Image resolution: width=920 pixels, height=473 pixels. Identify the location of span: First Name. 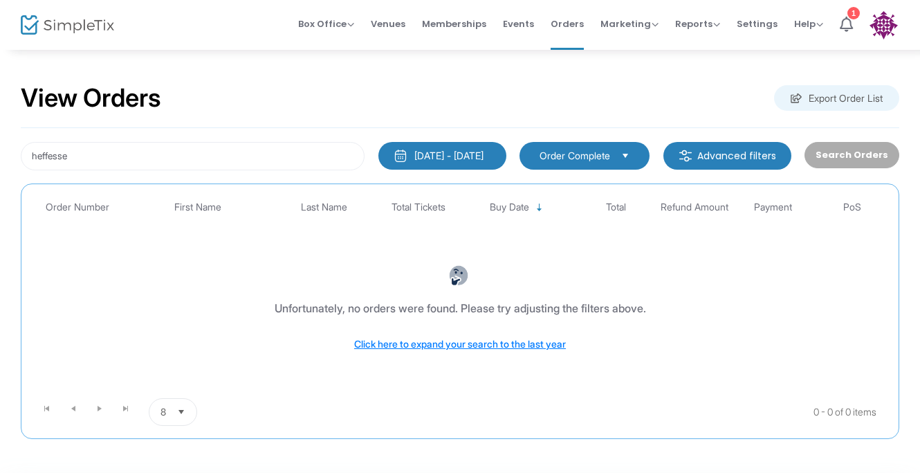
(198, 207).